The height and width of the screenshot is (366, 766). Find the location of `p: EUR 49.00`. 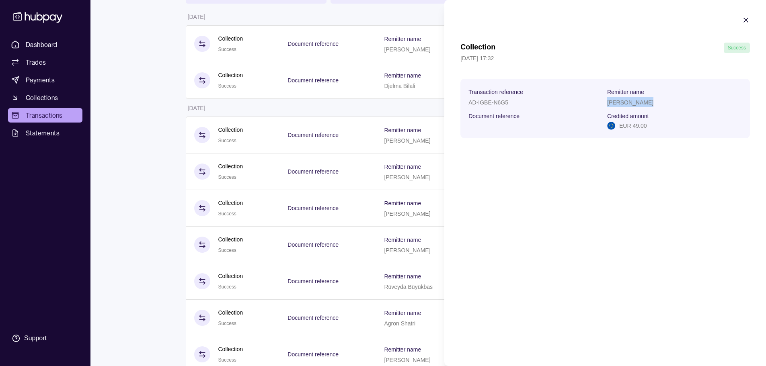

p: EUR 49.00 is located at coordinates (633, 126).